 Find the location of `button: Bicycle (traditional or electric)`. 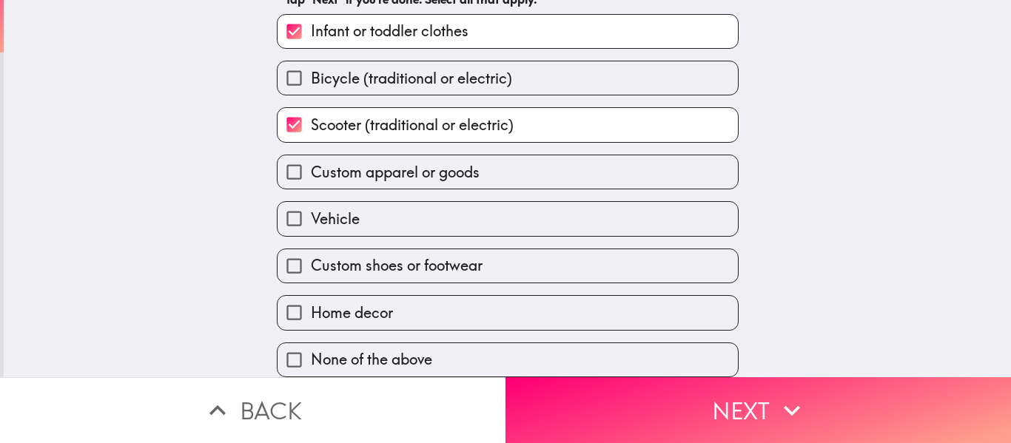

button: Bicycle (traditional or electric) is located at coordinates (507, 78).